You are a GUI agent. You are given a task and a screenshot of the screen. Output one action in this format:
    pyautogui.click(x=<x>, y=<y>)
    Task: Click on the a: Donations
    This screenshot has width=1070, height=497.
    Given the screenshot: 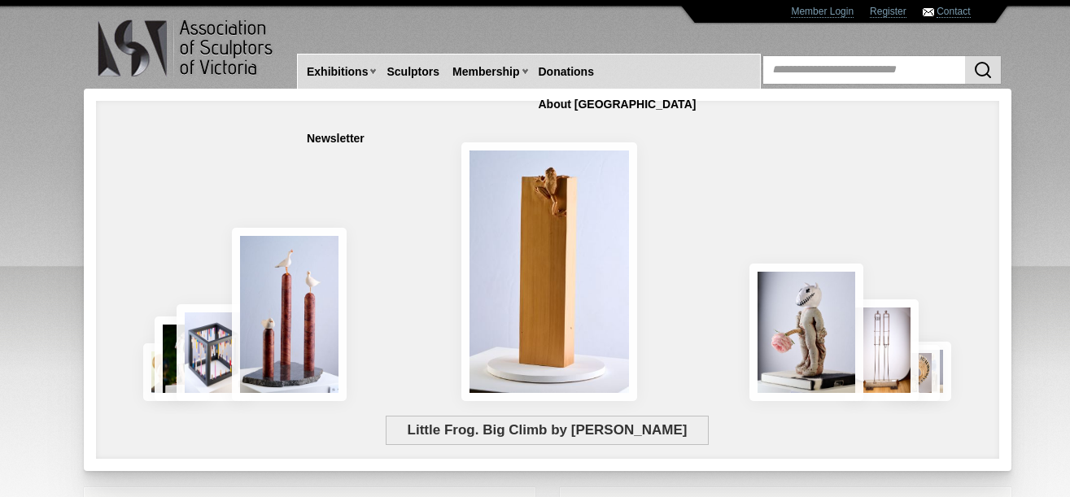 What is the action you would take?
    pyautogui.click(x=566, y=72)
    